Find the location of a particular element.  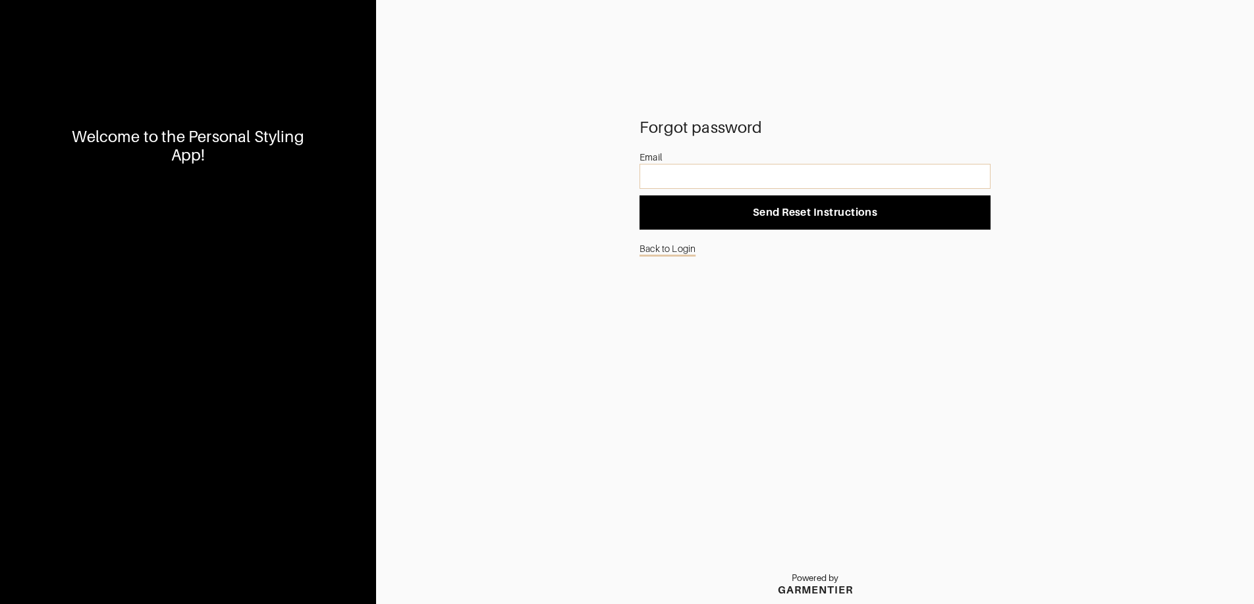

a: Back to Login is located at coordinates (814, 249).